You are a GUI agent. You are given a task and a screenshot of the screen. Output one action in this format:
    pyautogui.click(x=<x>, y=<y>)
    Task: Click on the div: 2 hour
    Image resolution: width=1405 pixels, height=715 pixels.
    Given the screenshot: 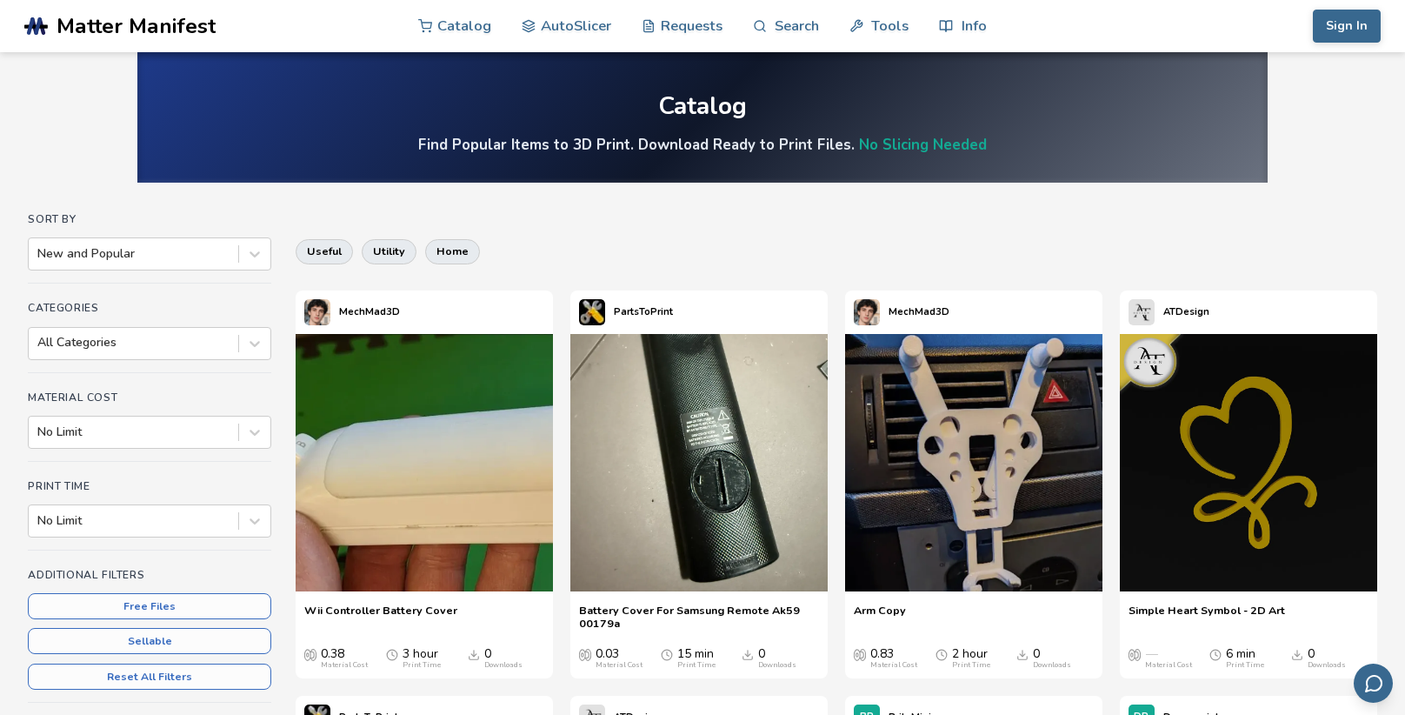 What is the action you would take?
    pyautogui.click(x=971, y=658)
    